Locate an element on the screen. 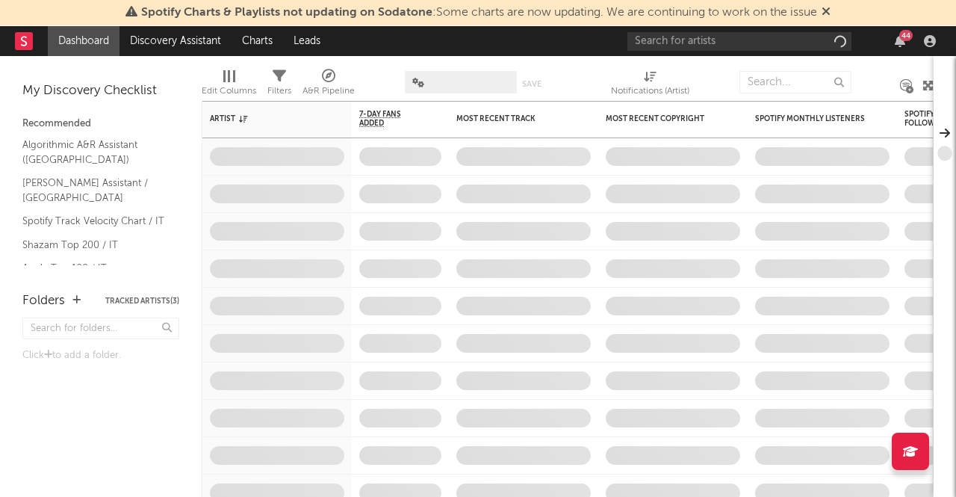 This screenshot has width=956, height=497. a: Dashboard is located at coordinates (84, 41).